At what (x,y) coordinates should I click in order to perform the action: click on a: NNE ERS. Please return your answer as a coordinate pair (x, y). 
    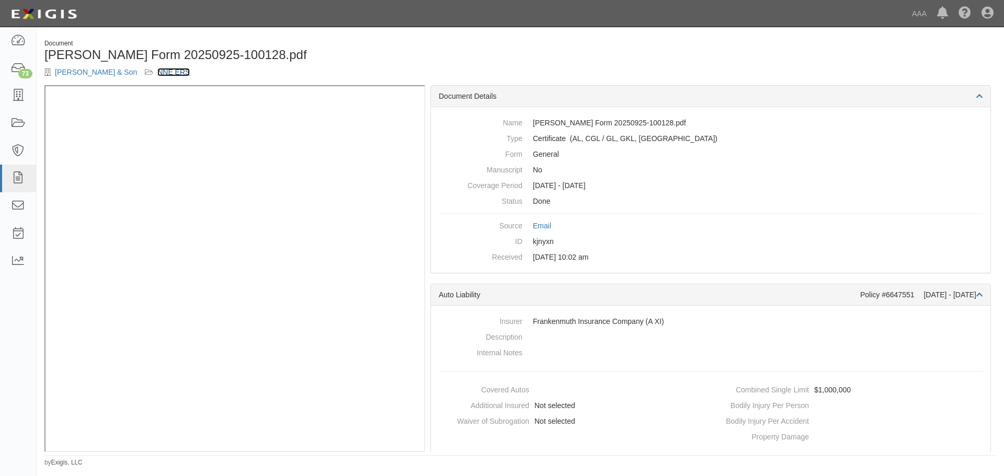
    Looking at the image, I should click on (174, 72).